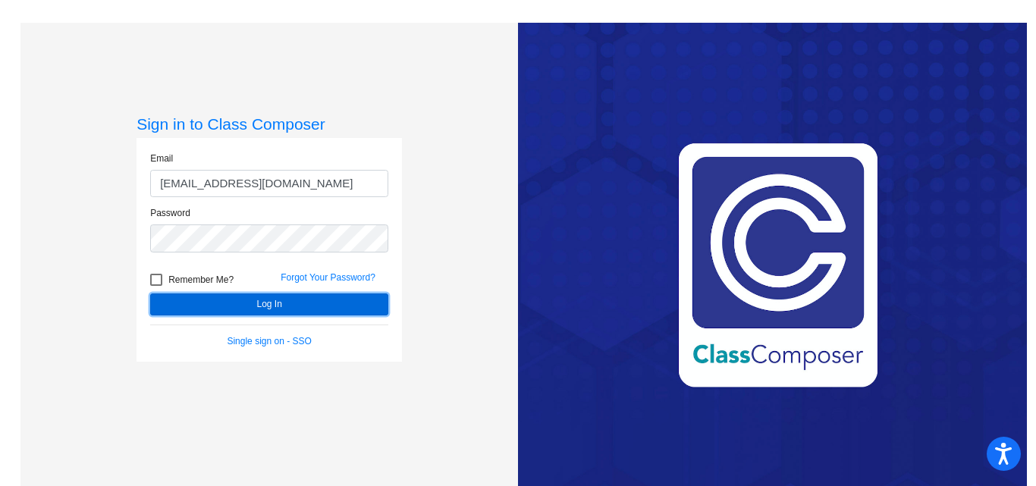 This screenshot has width=1036, height=486. What do you see at coordinates (328, 278) in the screenshot?
I see `a: Forgot Your Password?` at bounding box center [328, 278].